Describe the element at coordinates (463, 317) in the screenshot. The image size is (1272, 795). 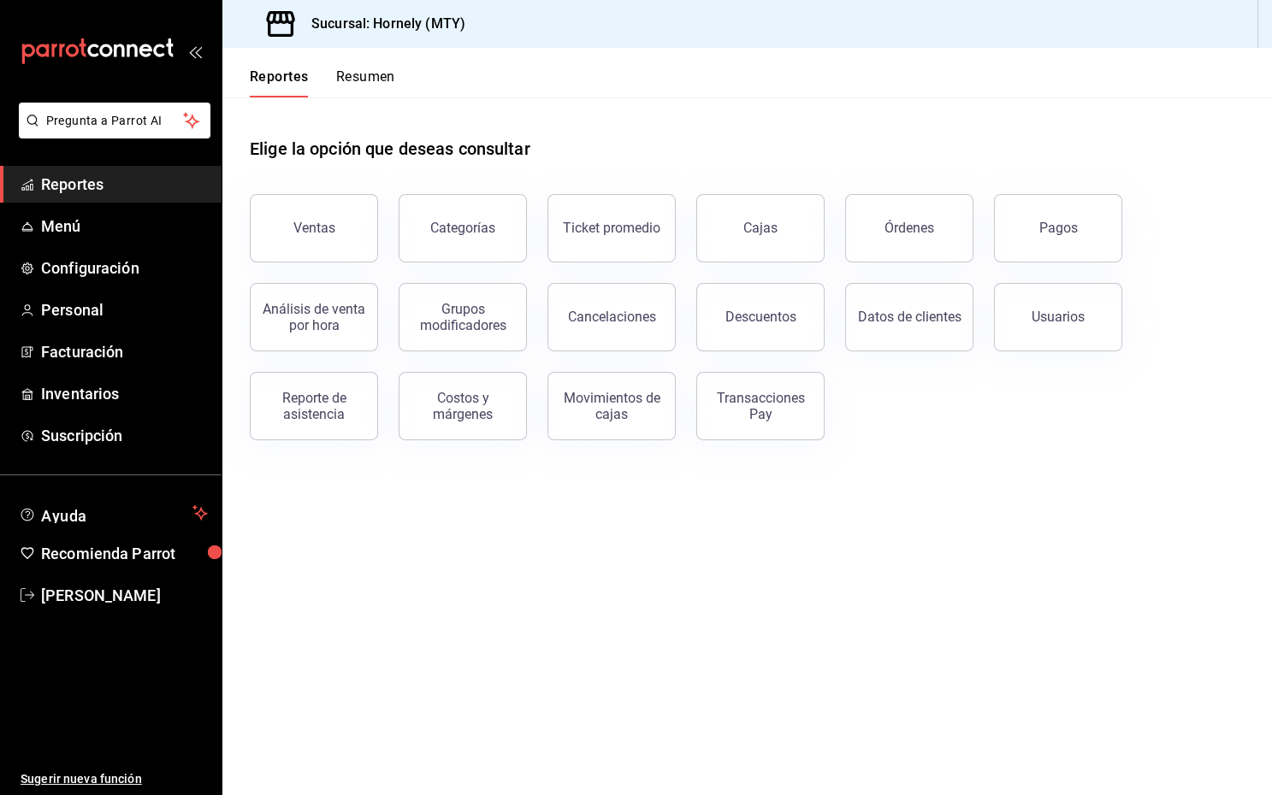
I see `button: Grupos modificadores` at that location.